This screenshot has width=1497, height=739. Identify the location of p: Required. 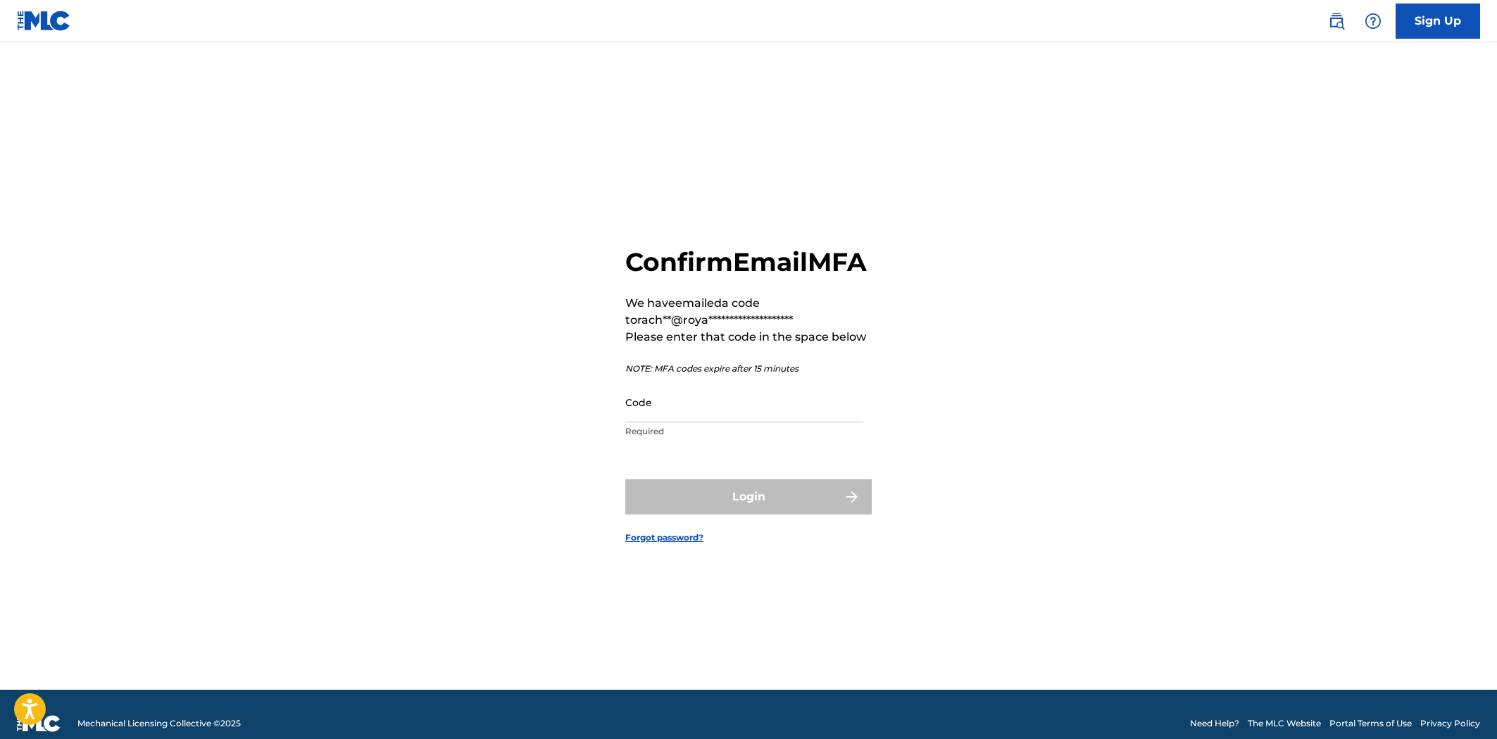
(744, 432).